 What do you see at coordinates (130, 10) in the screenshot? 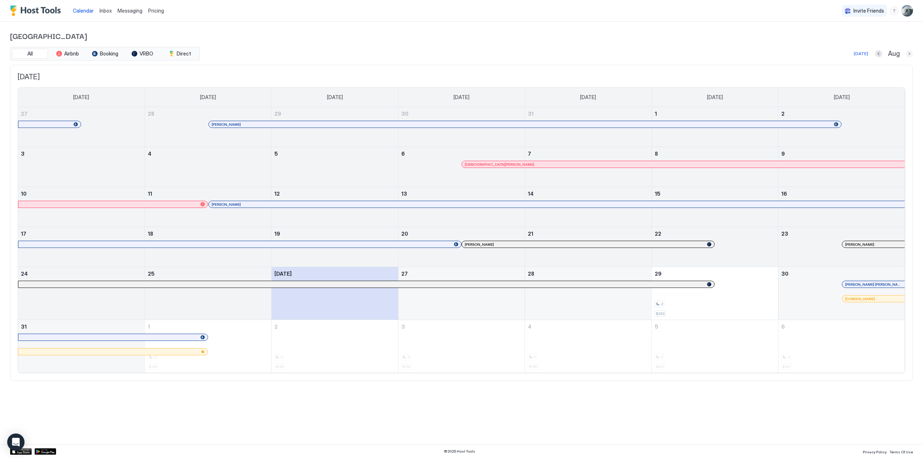
I see `a: Messaging` at bounding box center [130, 10].